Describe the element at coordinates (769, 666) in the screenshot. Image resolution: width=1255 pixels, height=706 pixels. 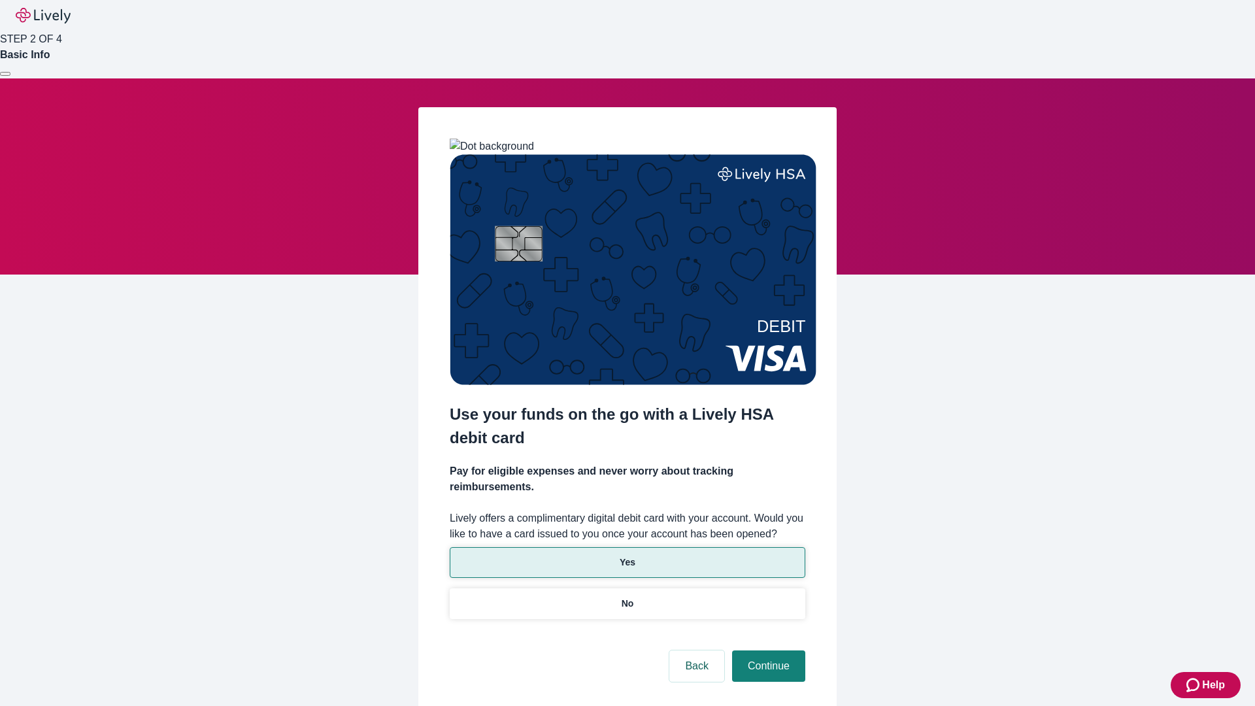
I see `button: Continue` at that location.